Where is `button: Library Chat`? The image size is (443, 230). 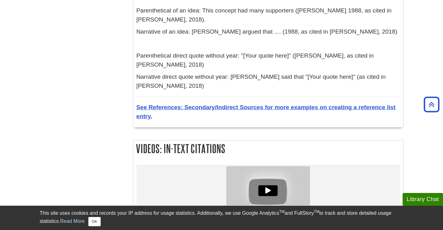 button: Library Chat is located at coordinates (423, 199).